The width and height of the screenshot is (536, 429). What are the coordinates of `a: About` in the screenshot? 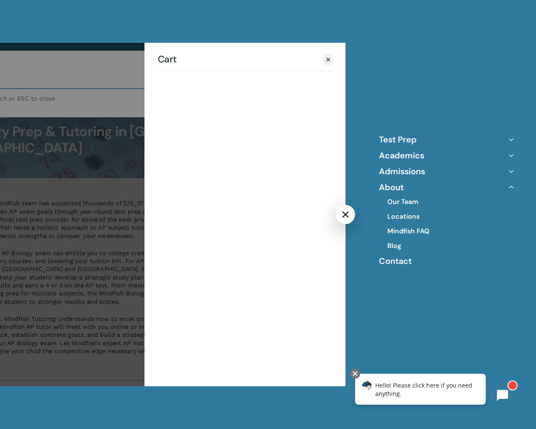 It's located at (391, 187).